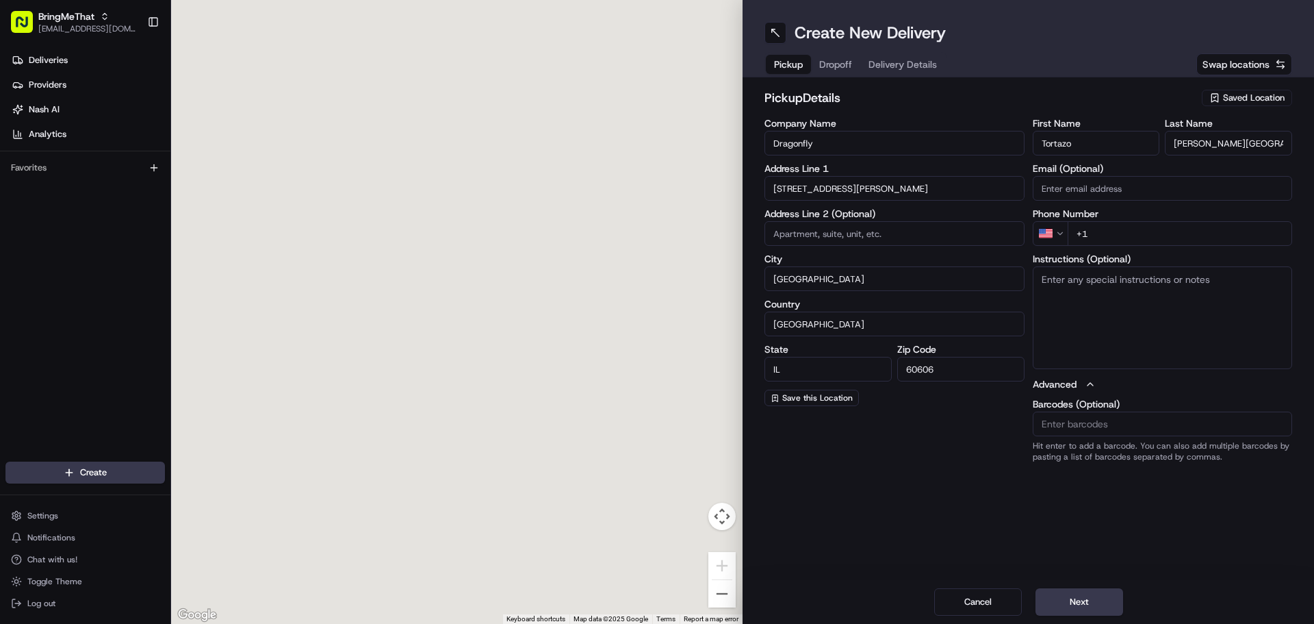  I want to click on button: Zoom out, so click(722, 594).